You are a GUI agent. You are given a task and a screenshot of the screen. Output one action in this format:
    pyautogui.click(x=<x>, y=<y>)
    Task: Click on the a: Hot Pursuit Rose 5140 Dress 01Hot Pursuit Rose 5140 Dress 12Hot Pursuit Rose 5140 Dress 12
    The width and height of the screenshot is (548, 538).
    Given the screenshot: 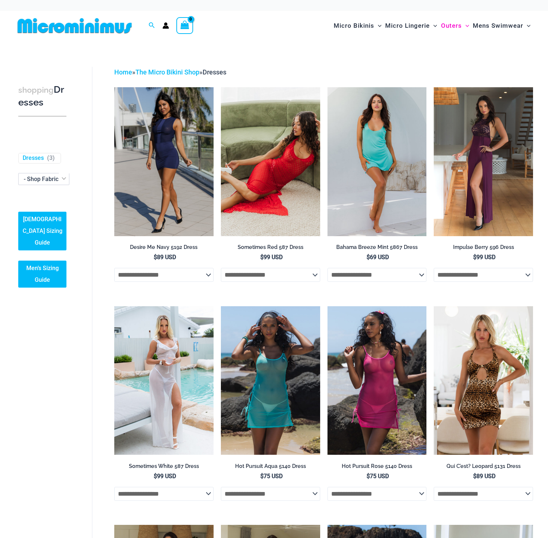 What is the action you would take?
    pyautogui.click(x=377, y=381)
    